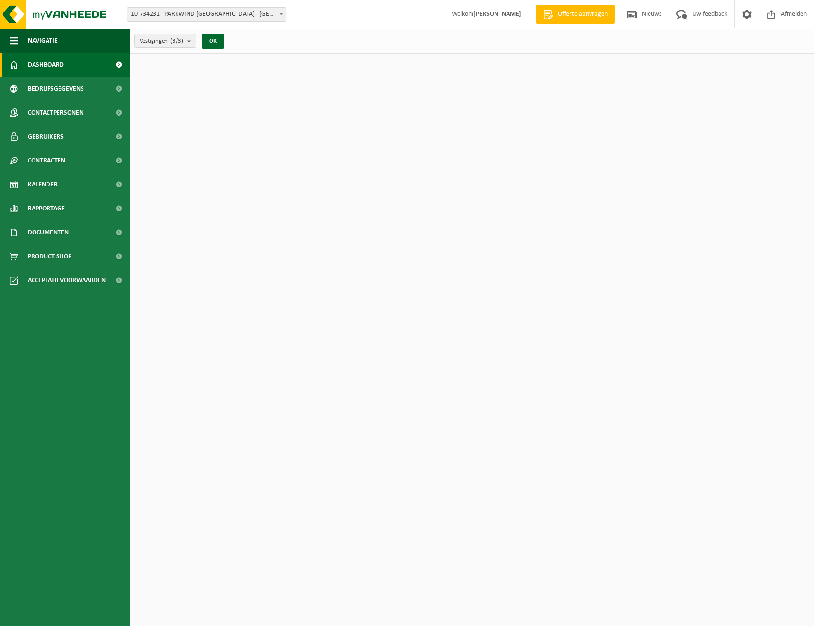  What do you see at coordinates (47, 161) in the screenshot?
I see `span: Contracten` at bounding box center [47, 161].